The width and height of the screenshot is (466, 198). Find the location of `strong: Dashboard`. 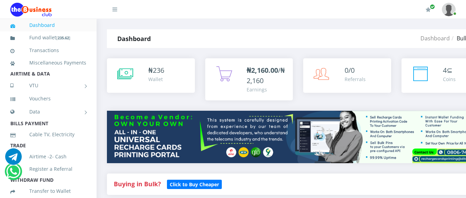

strong: Dashboard is located at coordinates (134, 39).